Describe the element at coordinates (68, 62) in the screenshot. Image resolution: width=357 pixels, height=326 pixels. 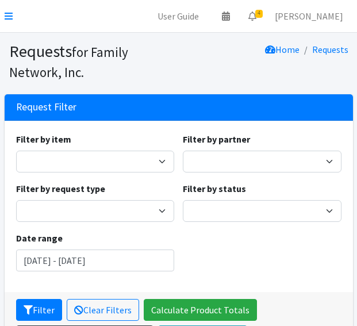
I see `small: for Family Network, Inc.` at that location.